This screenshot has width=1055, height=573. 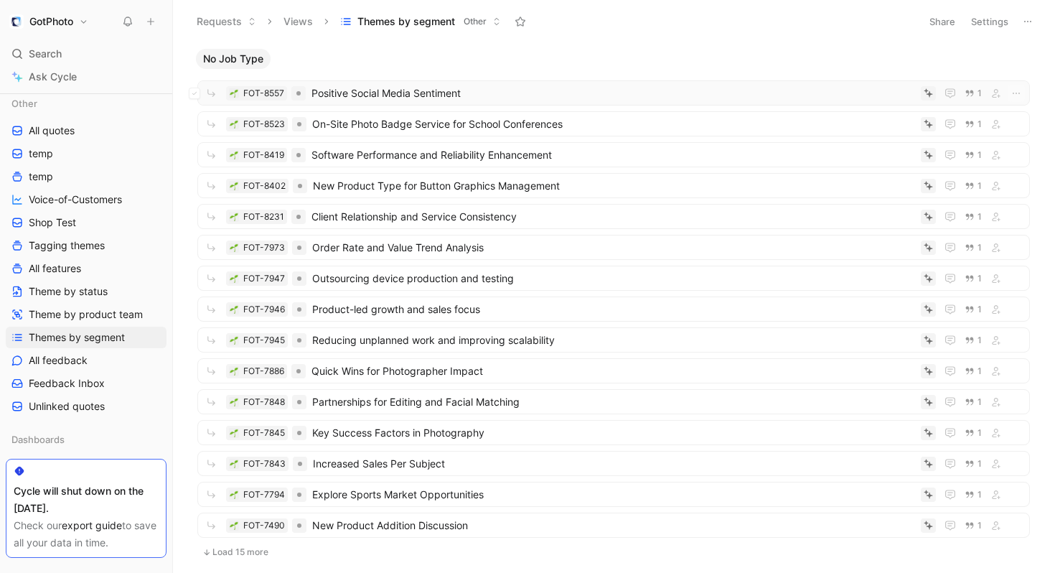 What do you see at coordinates (264, 309) in the screenshot?
I see `div: FOT-7946` at bounding box center [264, 309].